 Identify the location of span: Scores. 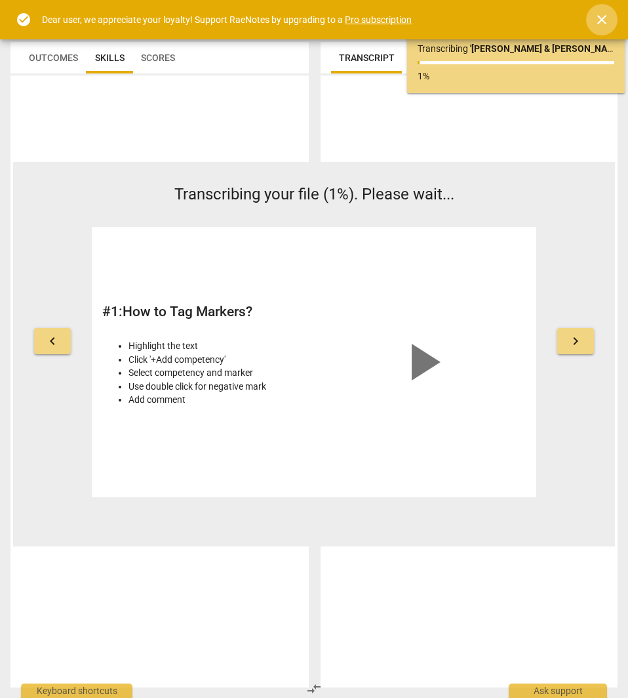
(158, 58).